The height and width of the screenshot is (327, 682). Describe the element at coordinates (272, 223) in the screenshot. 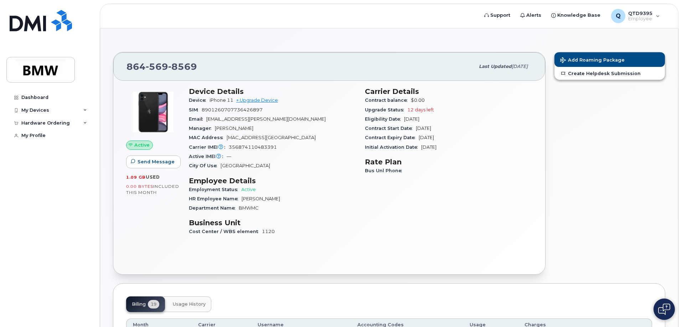

I see `h3: Business Unit` at that location.